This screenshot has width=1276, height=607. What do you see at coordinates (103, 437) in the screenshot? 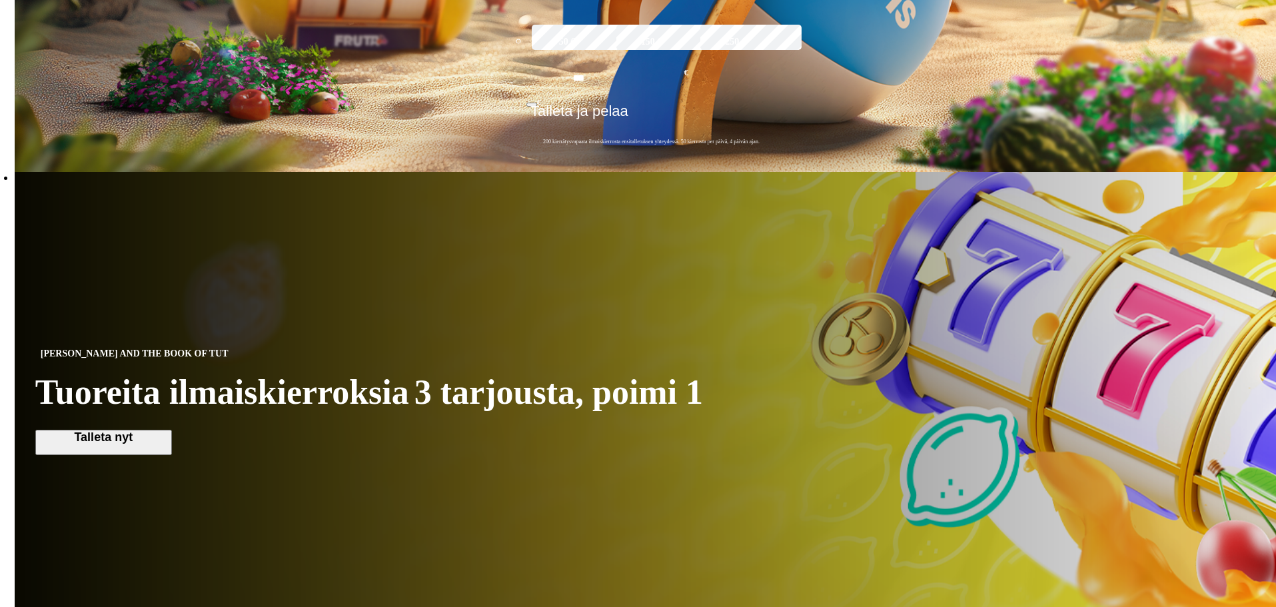
I see `span: Talleta nyt` at bounding box center [103, 437].